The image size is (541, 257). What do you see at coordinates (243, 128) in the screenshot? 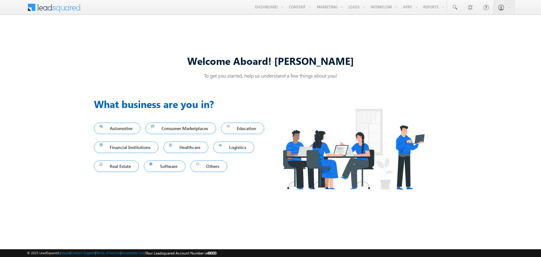
I see `span: Education` at bounding box center [243, 128].